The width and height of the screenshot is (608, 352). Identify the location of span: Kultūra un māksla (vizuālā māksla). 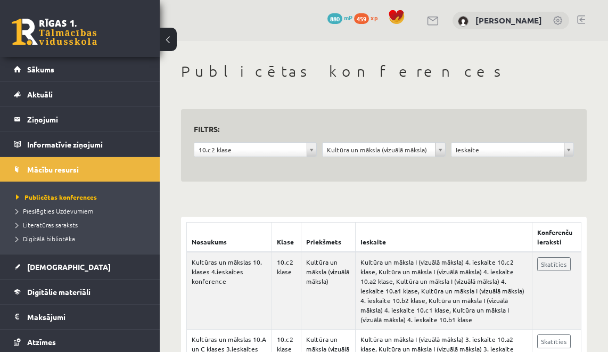
(378, 149).